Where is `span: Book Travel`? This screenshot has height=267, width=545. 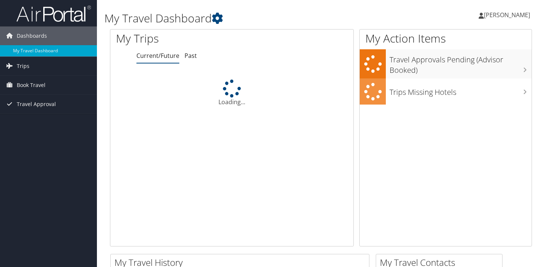 span: Book Travel is located at coordinates (31, 85).